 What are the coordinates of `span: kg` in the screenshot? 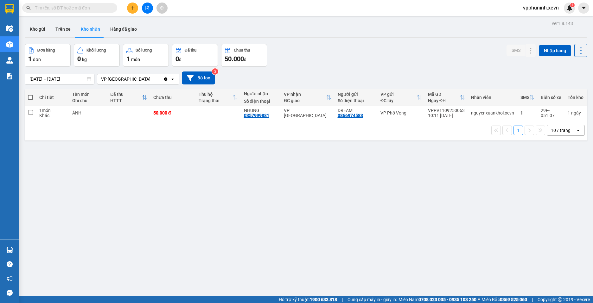 It's located at (84, 60).